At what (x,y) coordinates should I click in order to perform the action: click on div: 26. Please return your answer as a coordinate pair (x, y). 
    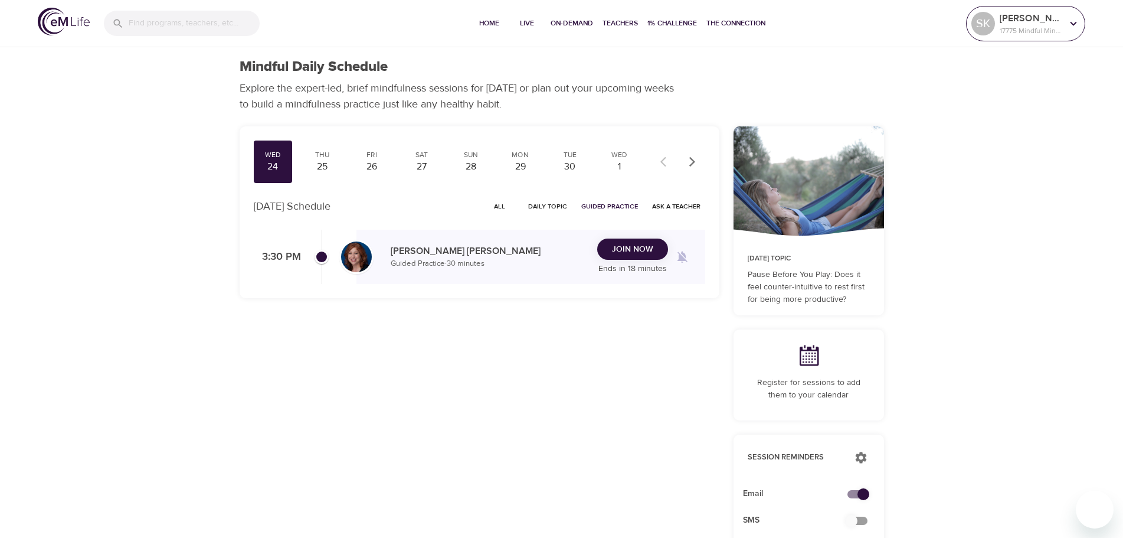
    Looking at the image, I should click on (372, 166).